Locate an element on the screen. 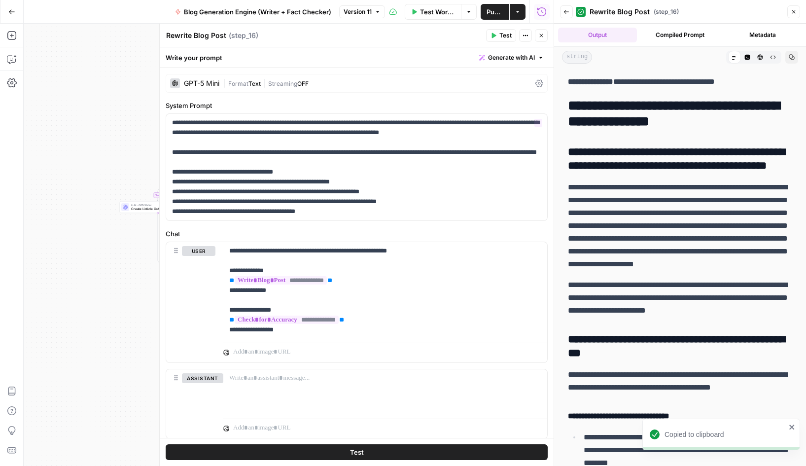  span: Generate with AI is located at coordinates (511, 58).